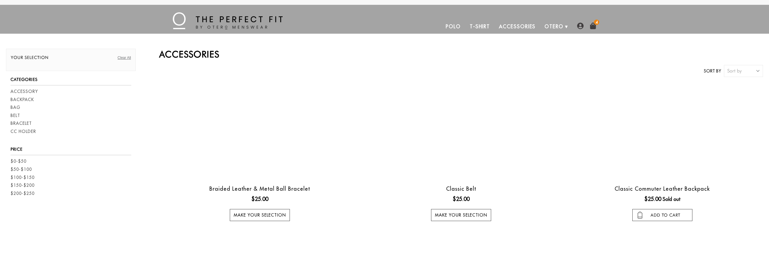  Describe the element at coordinates (712, 71) in the screenshot. I see `label: Sort by` at that location.